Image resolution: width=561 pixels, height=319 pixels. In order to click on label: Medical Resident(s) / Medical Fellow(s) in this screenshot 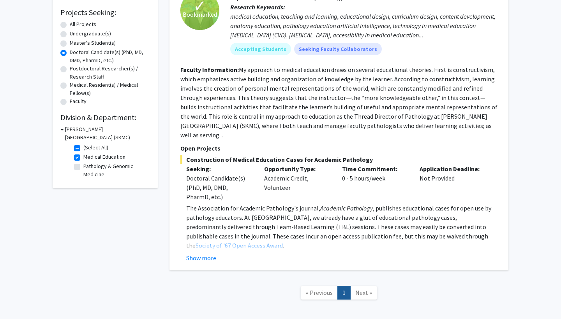, I will do `click(110, 89)`.